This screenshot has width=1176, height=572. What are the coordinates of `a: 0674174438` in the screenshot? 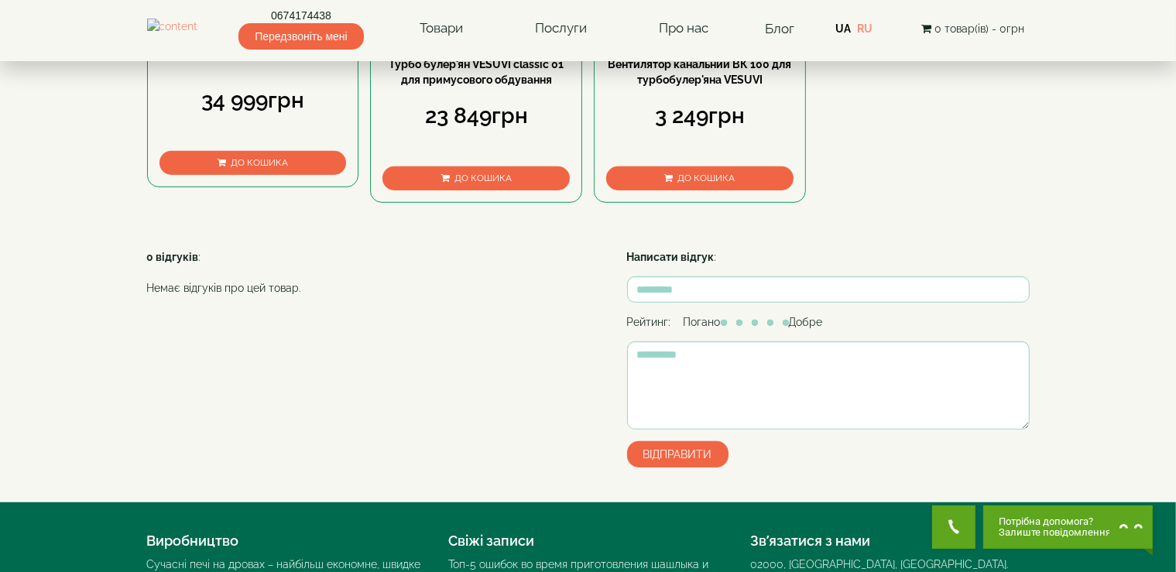 It's located at (300, 15).